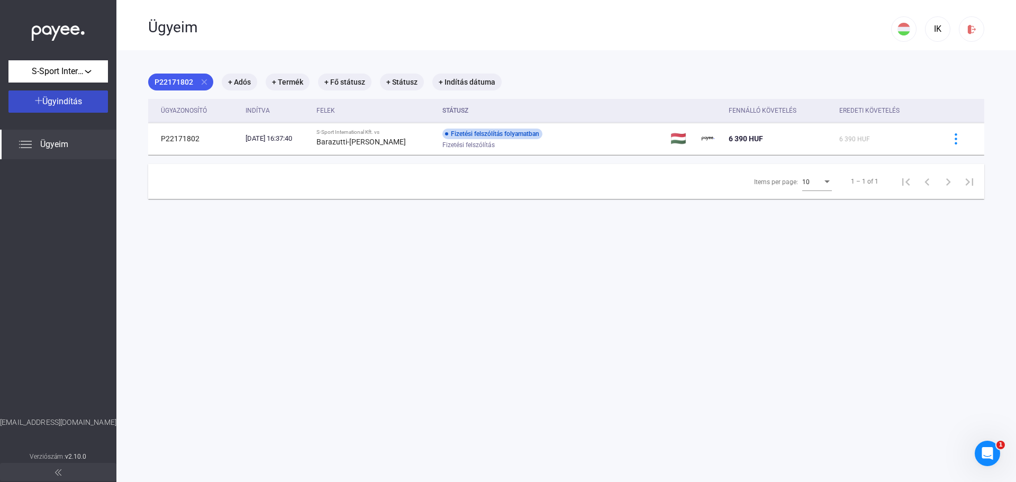 The image size is (1016, 482). Describe the element at coordinates (344, 82) in the screenshot. I see `mat-chip: + Fő státusz` at that location.